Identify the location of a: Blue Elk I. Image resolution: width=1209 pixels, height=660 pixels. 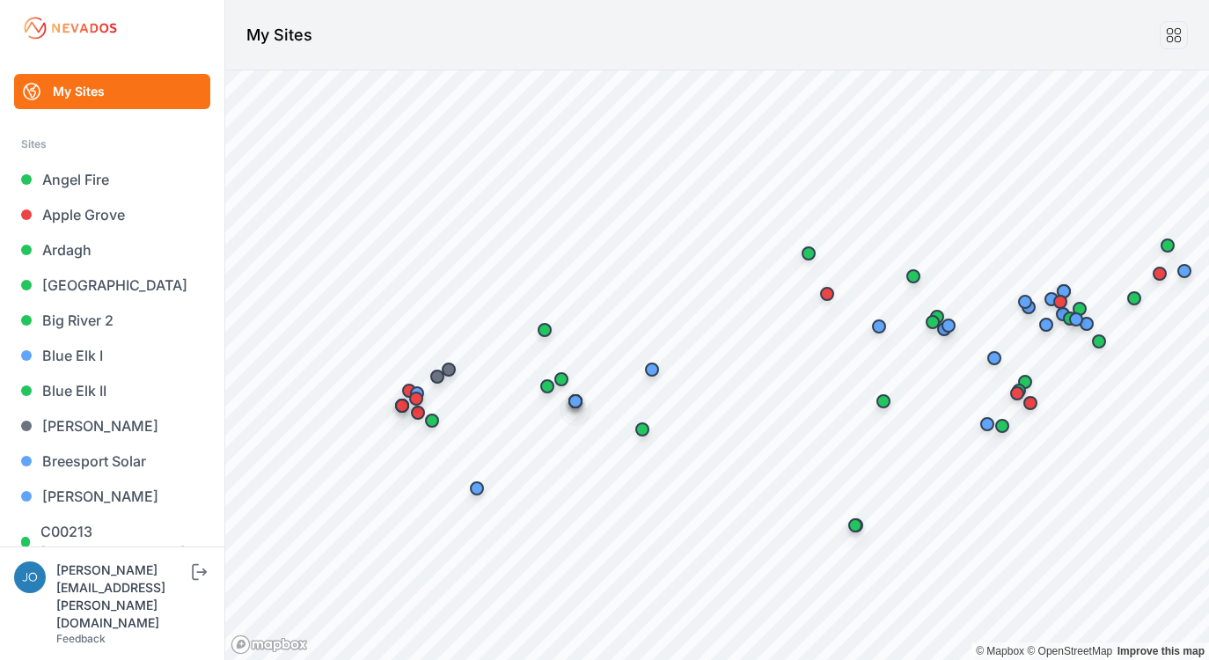
(112, 356).